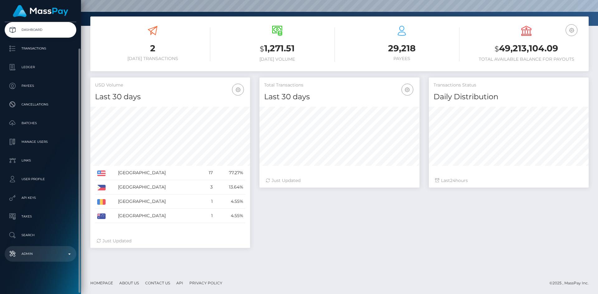 The image size is (598, 294). What do you see at coordinates (40, 86) in the screenshot?
I see `a: Payees` at bounding box center [40, 86].